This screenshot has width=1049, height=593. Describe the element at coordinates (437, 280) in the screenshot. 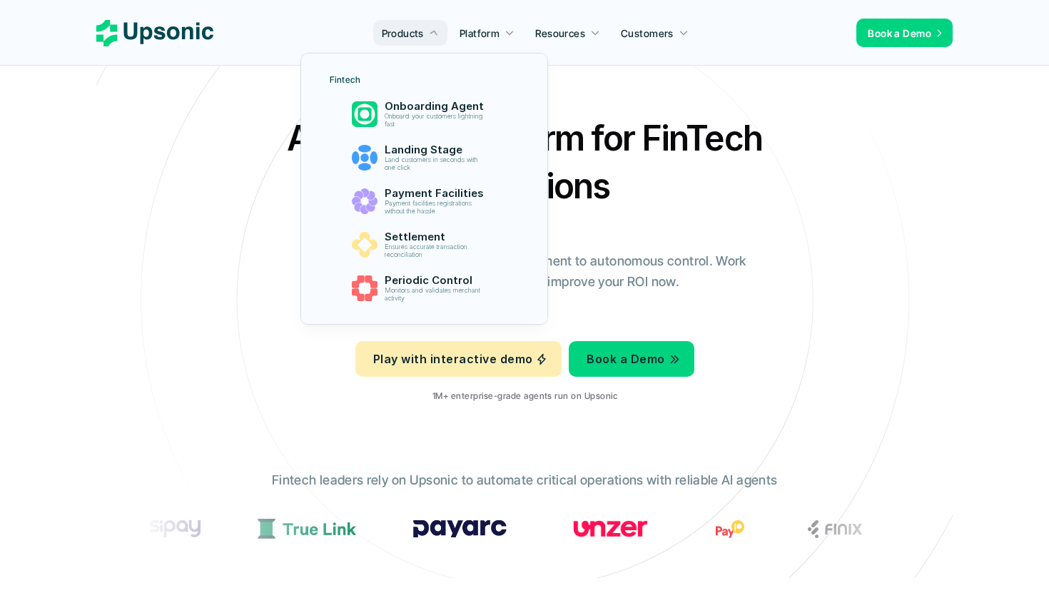

I see `p: Periodic Control` at that location.